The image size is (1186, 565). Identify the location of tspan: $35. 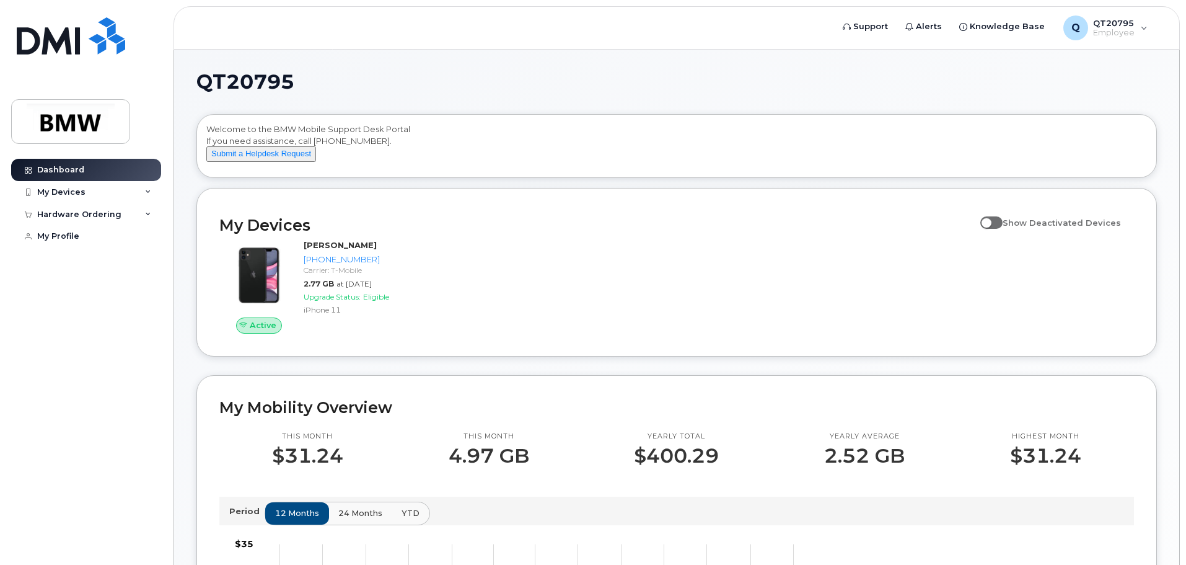
(244, 544).